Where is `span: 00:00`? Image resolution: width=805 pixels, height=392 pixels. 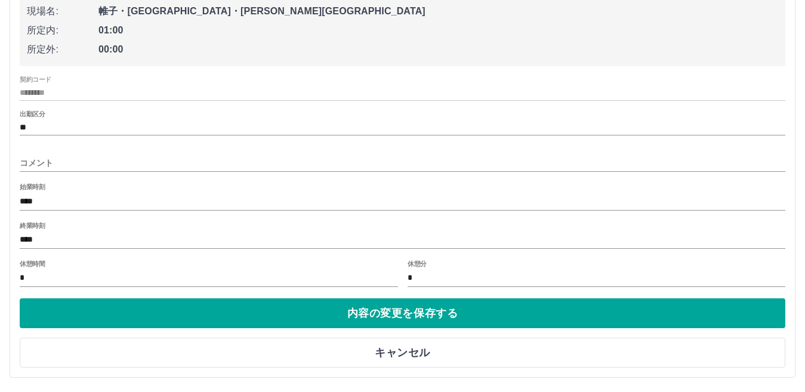
span: 00:00 is located at coordinates (438, 50).